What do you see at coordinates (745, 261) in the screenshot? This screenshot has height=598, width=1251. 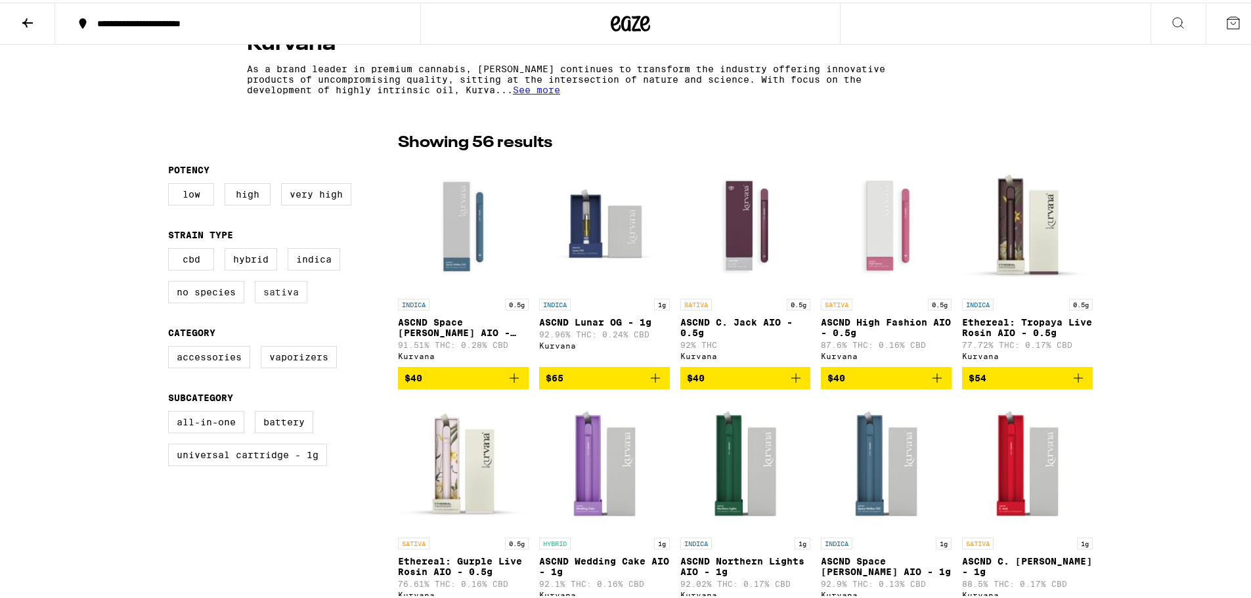 I see `a: Open page for ASCND C. Jack AIO - 0.5g from Kurvana` at bounding box center [745, 261].